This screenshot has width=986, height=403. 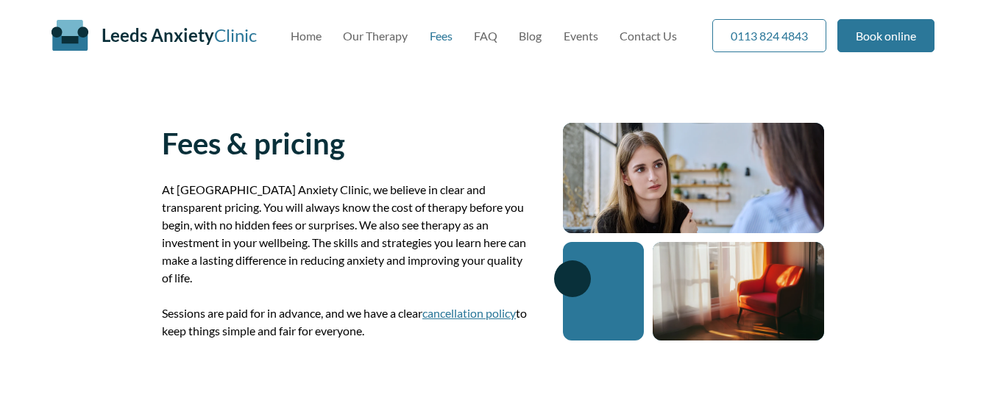 What do you see at coordinates (738, 291) in the screenshot?
I see `img: Sunlit orange armchair` at bounding box center [738, 291].